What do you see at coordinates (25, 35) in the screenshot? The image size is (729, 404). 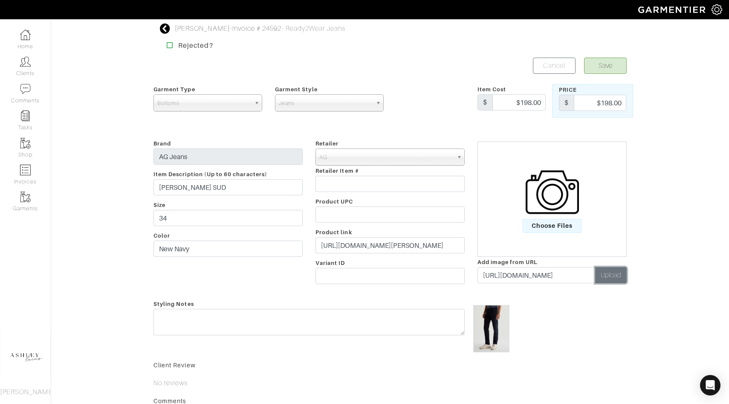 I see `img: dashboard-icon-dbcd8f5a0b271acd01030246c82b418ddd0df26cd7fceb0bd07c9910d44c42f6.png` at bounding box center [25, 35].